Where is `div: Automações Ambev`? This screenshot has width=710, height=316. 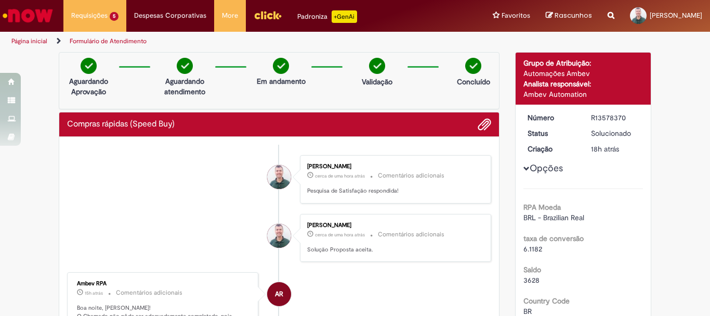
div: Automações Ambev is located at coordinates (583, 73).